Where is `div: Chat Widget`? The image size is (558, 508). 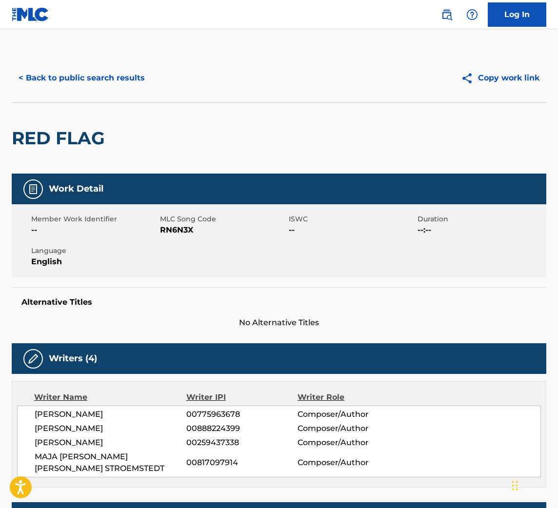
div: Chat Widget is located at coordinates (534, 485).